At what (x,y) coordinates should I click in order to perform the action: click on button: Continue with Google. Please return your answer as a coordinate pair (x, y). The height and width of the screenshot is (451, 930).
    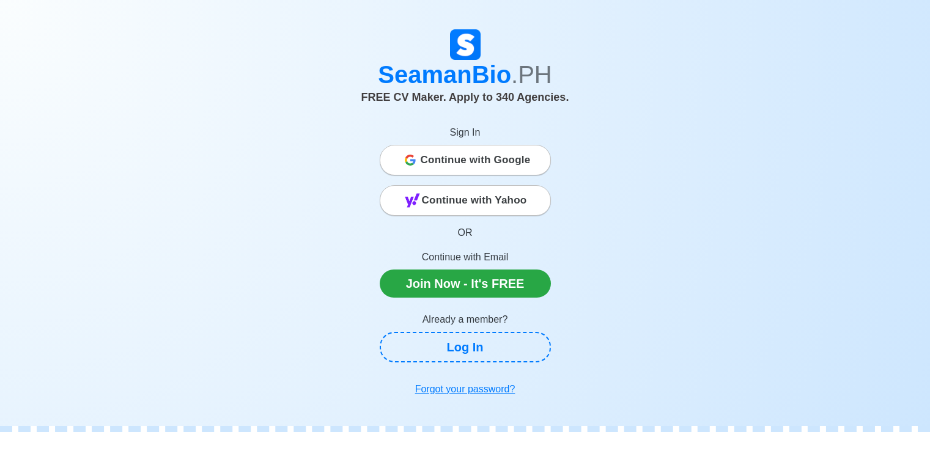
    Looking at the image, I should click on (465, 160).